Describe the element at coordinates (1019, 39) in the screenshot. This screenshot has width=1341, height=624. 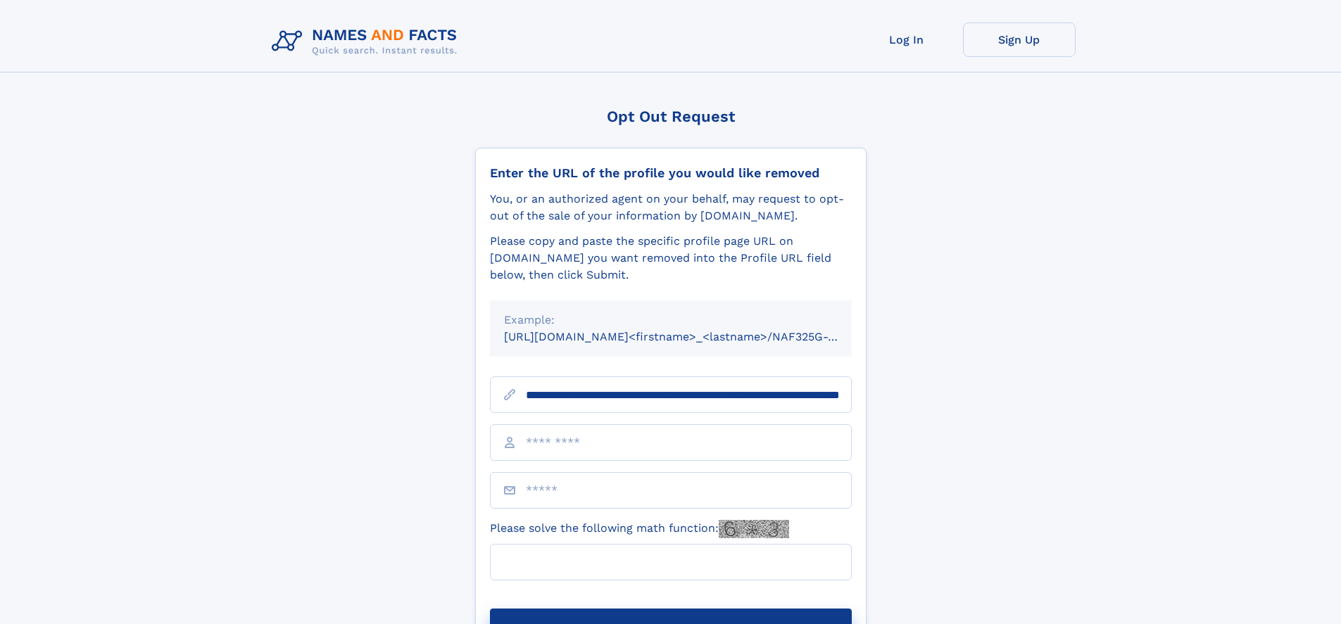
I see `a: Sign Up` at that location.